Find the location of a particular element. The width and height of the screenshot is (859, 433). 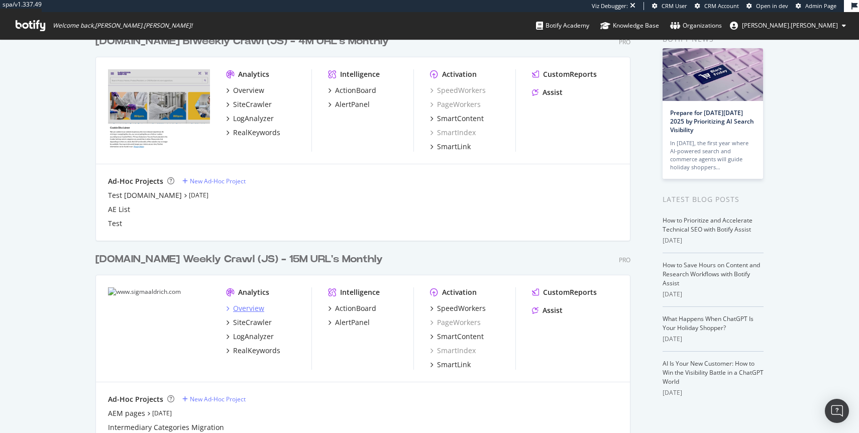

div: RealKeywords is located at coordinates (257, 351).